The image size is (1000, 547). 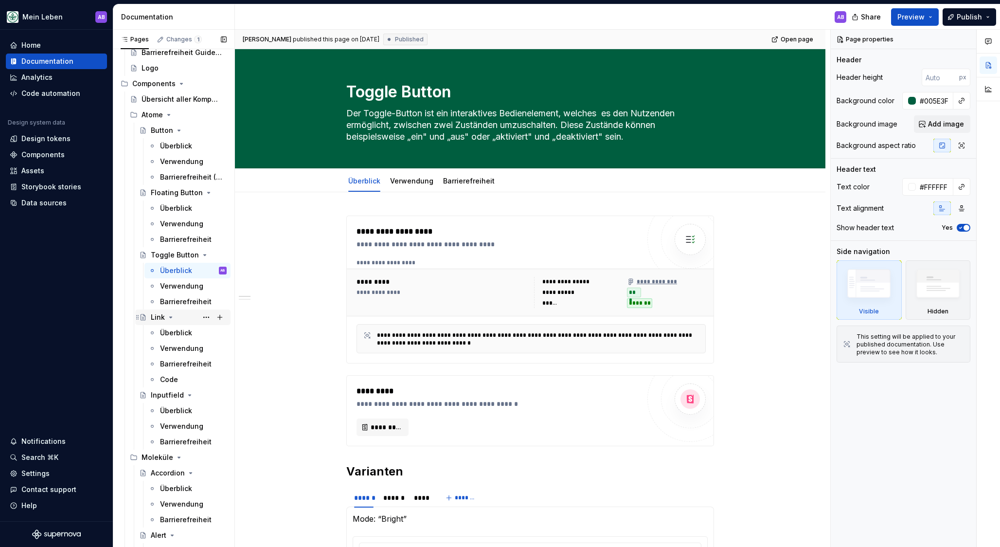 I want to click on div: Background color, so click(x=865, y=101).